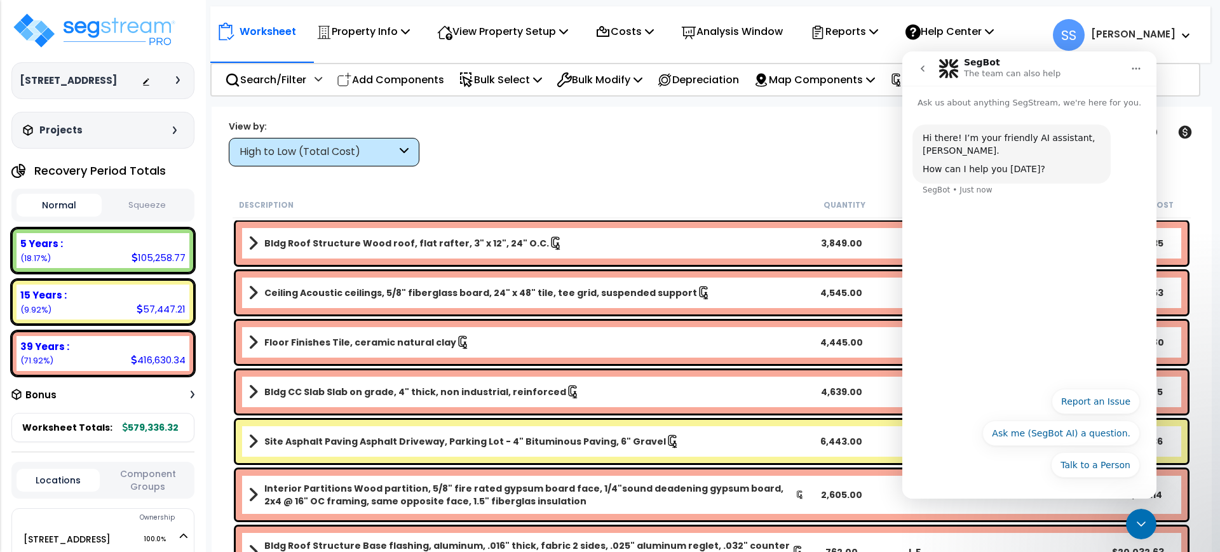  I want to click on h1: SegBot, so click(79, 11).